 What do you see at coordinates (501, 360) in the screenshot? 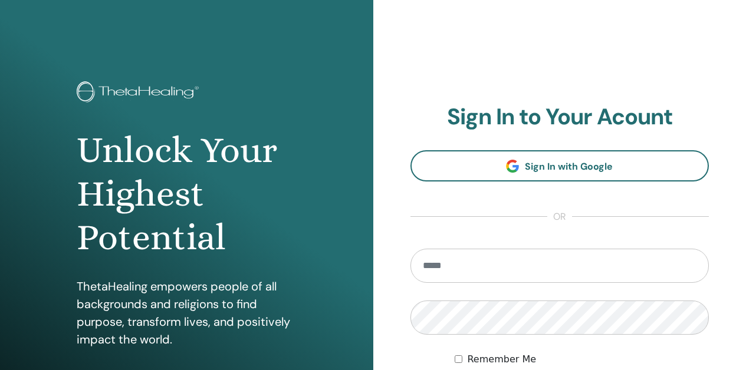
I see `label: Remember Me` at bounding box center [501, 360].